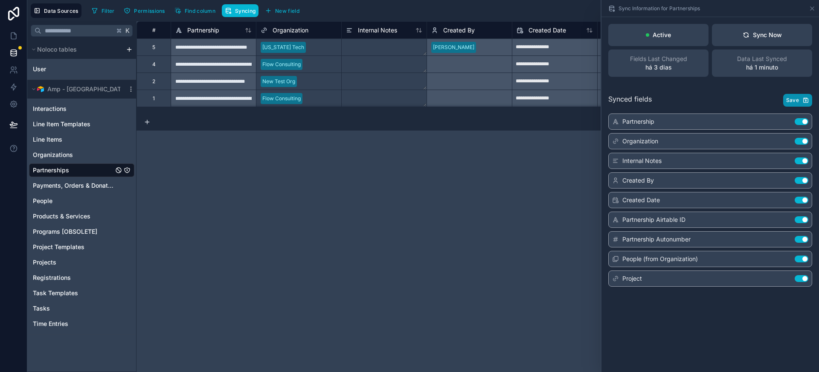  I want to click on div: 1, so click(154, 99).